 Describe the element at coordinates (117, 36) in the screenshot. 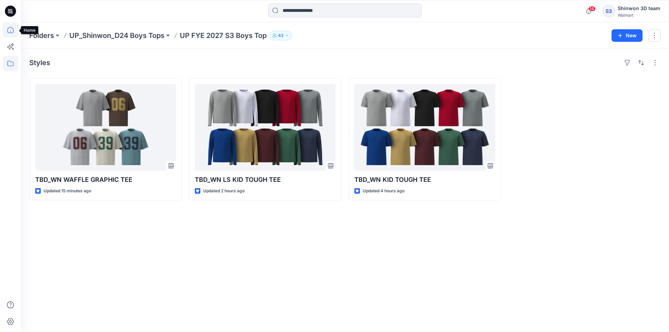

I see `a: UP_Shinwon_D24 Boys Tops` at that location.